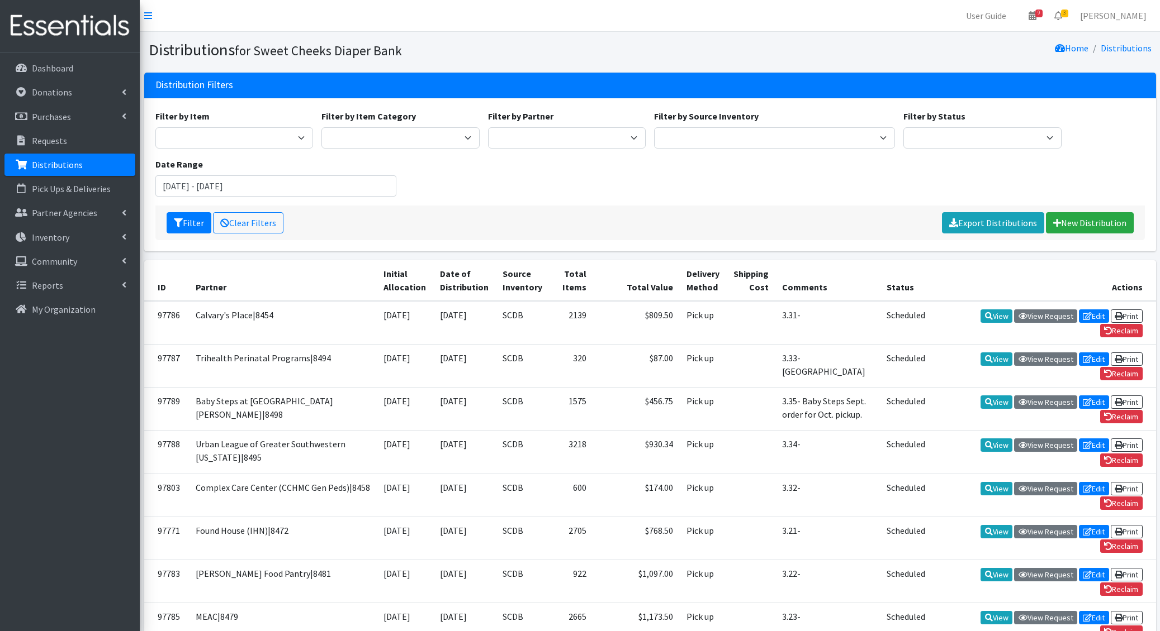 Image resolution: width=1160 pixels, height=631 pixels. I want to click on td: Calvary's Place|8454, so click(283, 323).